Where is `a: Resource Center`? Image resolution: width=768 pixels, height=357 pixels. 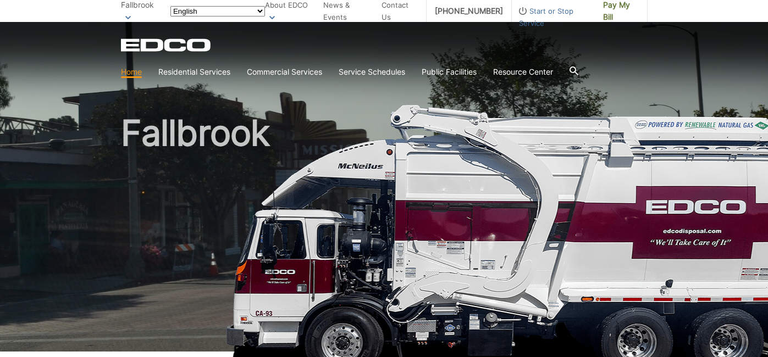 a: Resource Center is located at coordinates (523, 72).